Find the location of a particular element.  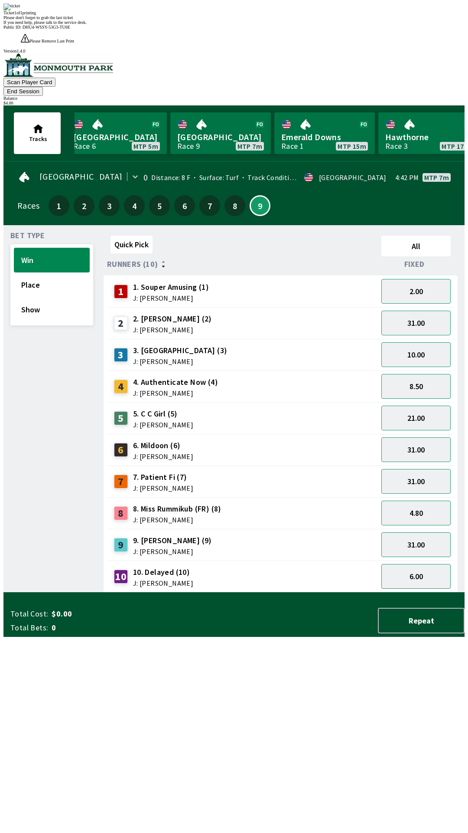

div: 3 is located at coordinates (121, 355).